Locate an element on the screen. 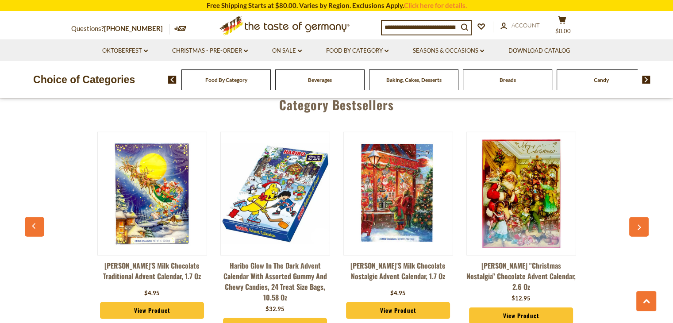 This screenshot has width=673, height=323. span: Account is located at coordinates (526, 25).